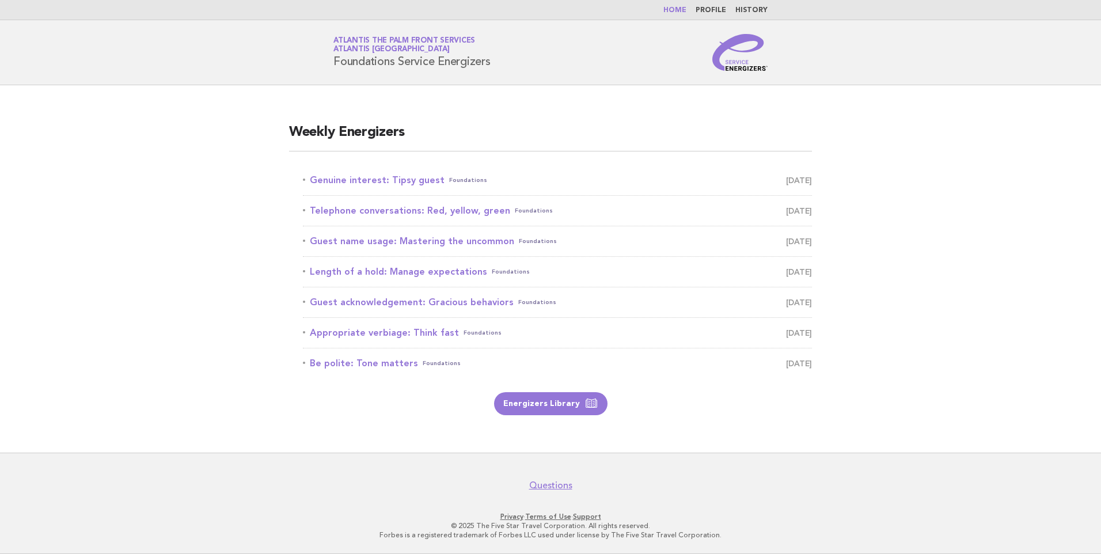 The width and height of the screenshot is (1101, 554). Describe the element at coordinates (751, 10) in the screenshot. I see `a: History` at that location.